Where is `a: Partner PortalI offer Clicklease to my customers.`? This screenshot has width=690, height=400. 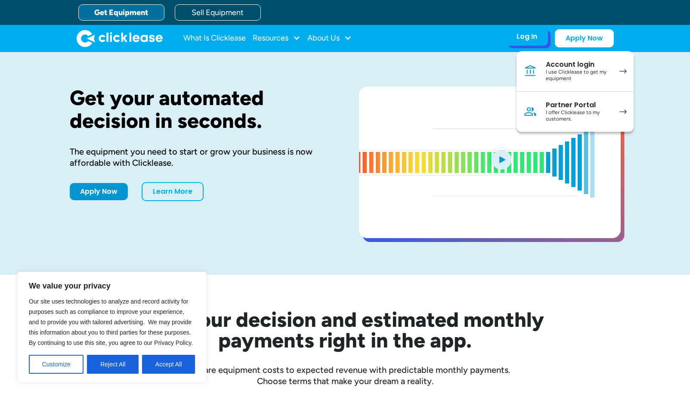
a: Partner PortalI offer Clicklease to my customers. is located at coordinates (575, 112).